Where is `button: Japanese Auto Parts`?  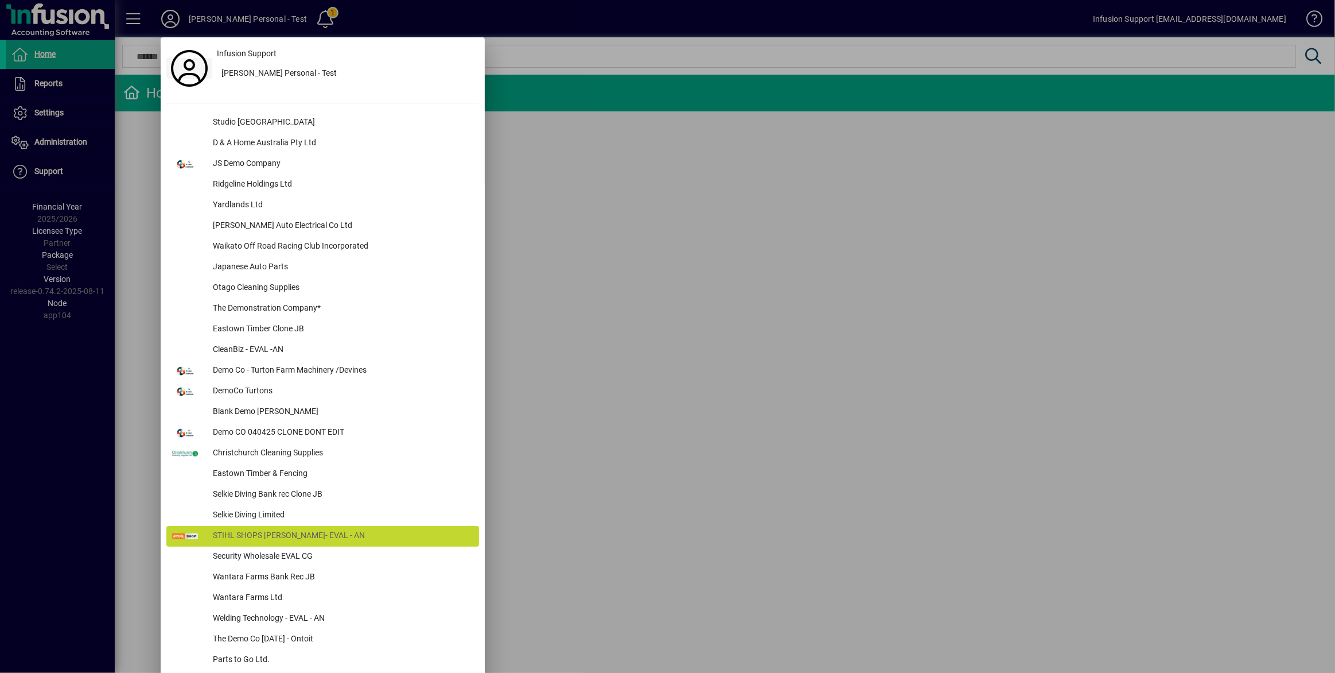
button: Japanese Auto Parts is located at coordinates (323, 267).